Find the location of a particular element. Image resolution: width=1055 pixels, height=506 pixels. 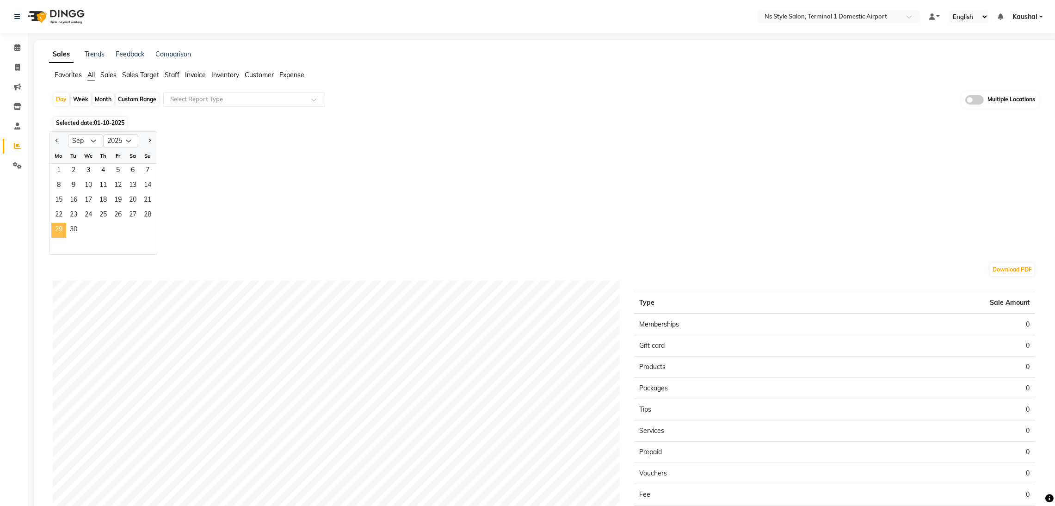

td: Services is located at coordinates (734, 430).